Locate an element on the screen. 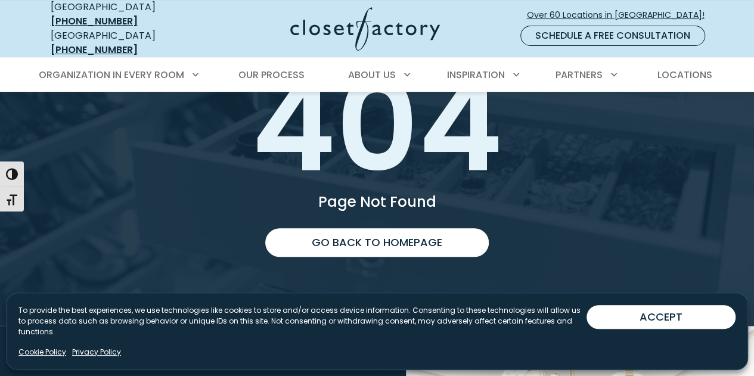 Image resolution: width=754 pixels, height=376 pixels. p: To provide the best experiences, we use technologies like cookies to store and/or access device i... is located at coordinates (302, 321).